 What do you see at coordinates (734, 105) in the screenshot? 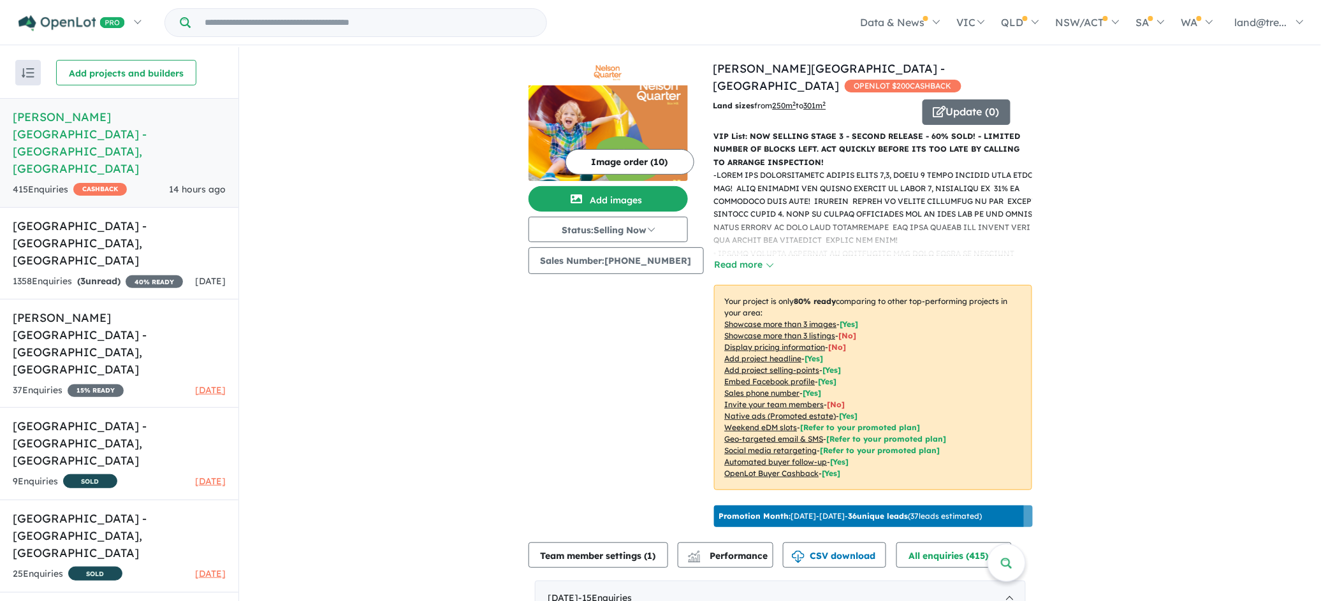
I see `b: Land sizes` at bounding box center [734, 105].